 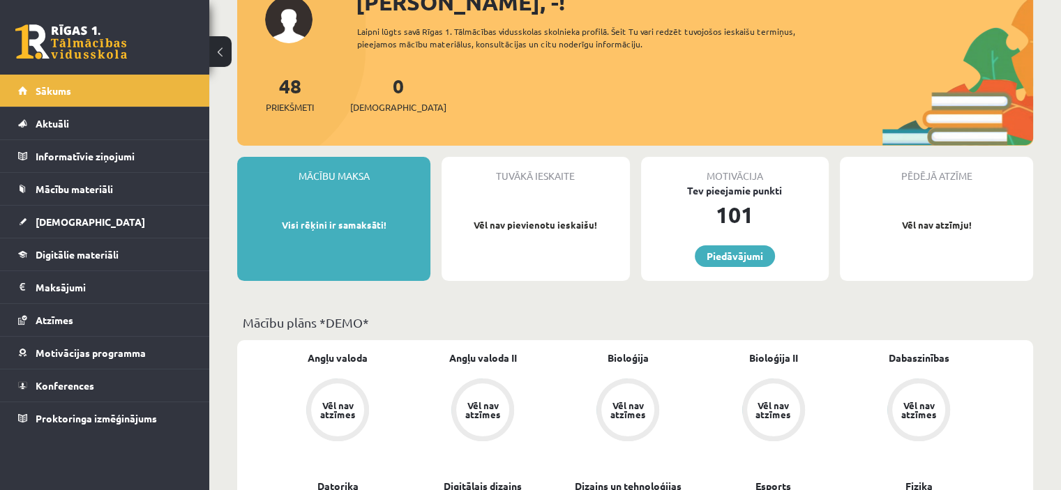 I want to click on p: Vēl nav atzīmju!, so click(x=936, y=225).